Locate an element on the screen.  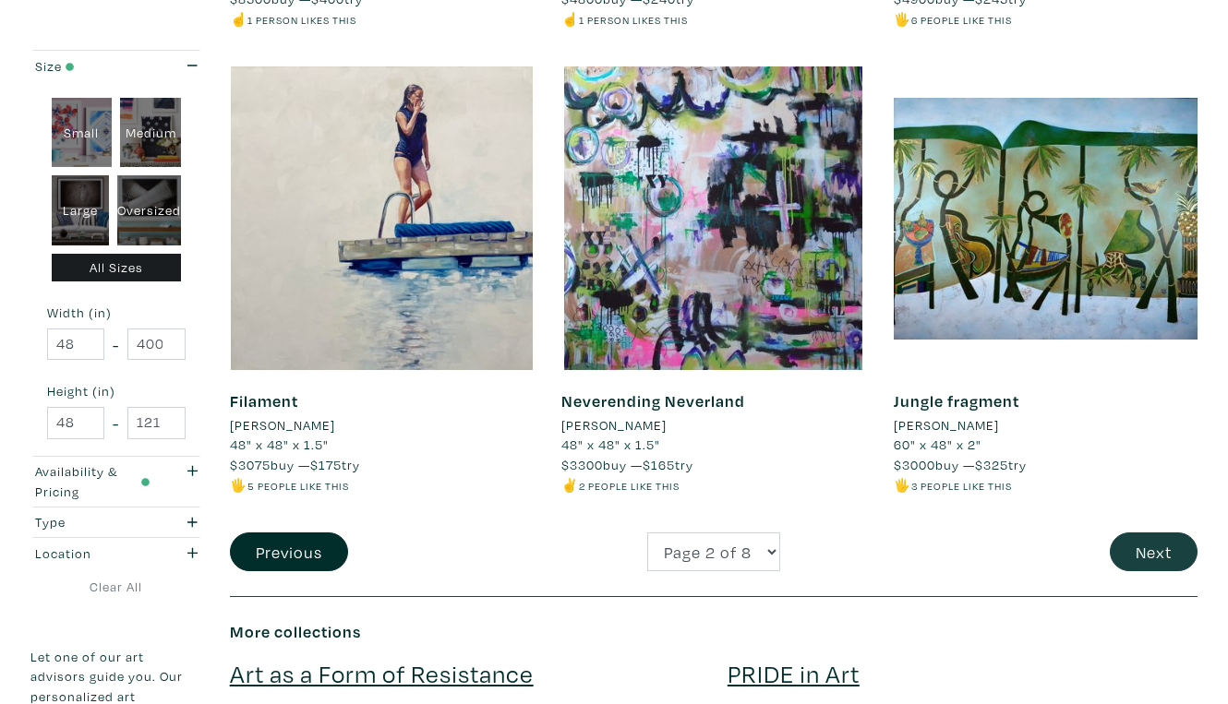
span: $175 is located at coordinates (326, 464).